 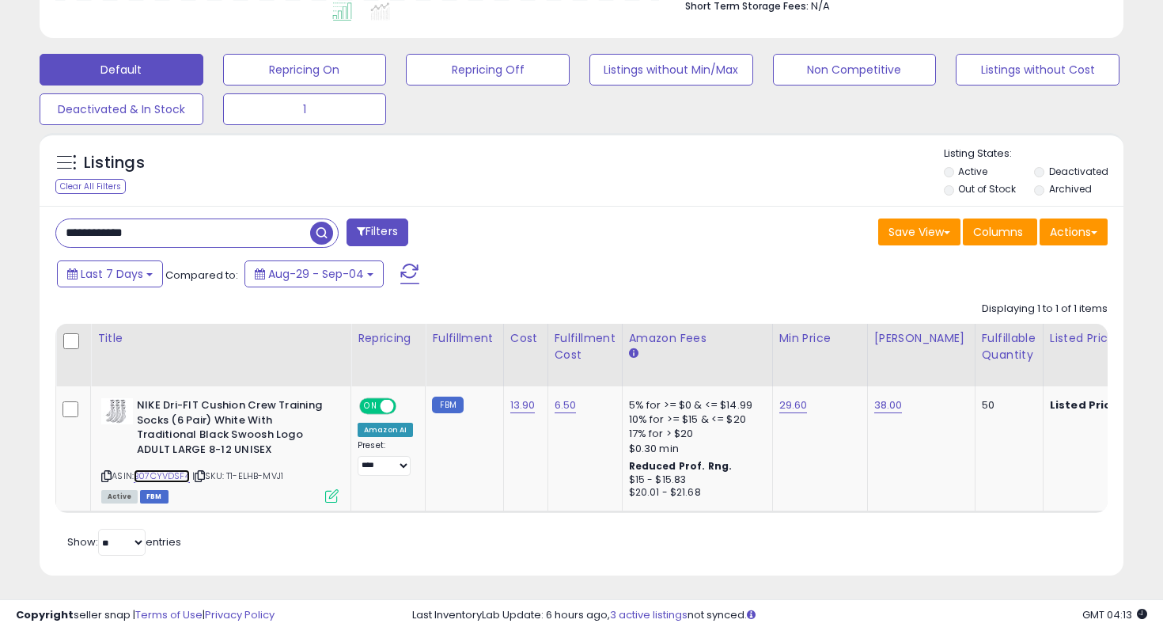 I want to click on span: Columns, so click(x=998, y=232).